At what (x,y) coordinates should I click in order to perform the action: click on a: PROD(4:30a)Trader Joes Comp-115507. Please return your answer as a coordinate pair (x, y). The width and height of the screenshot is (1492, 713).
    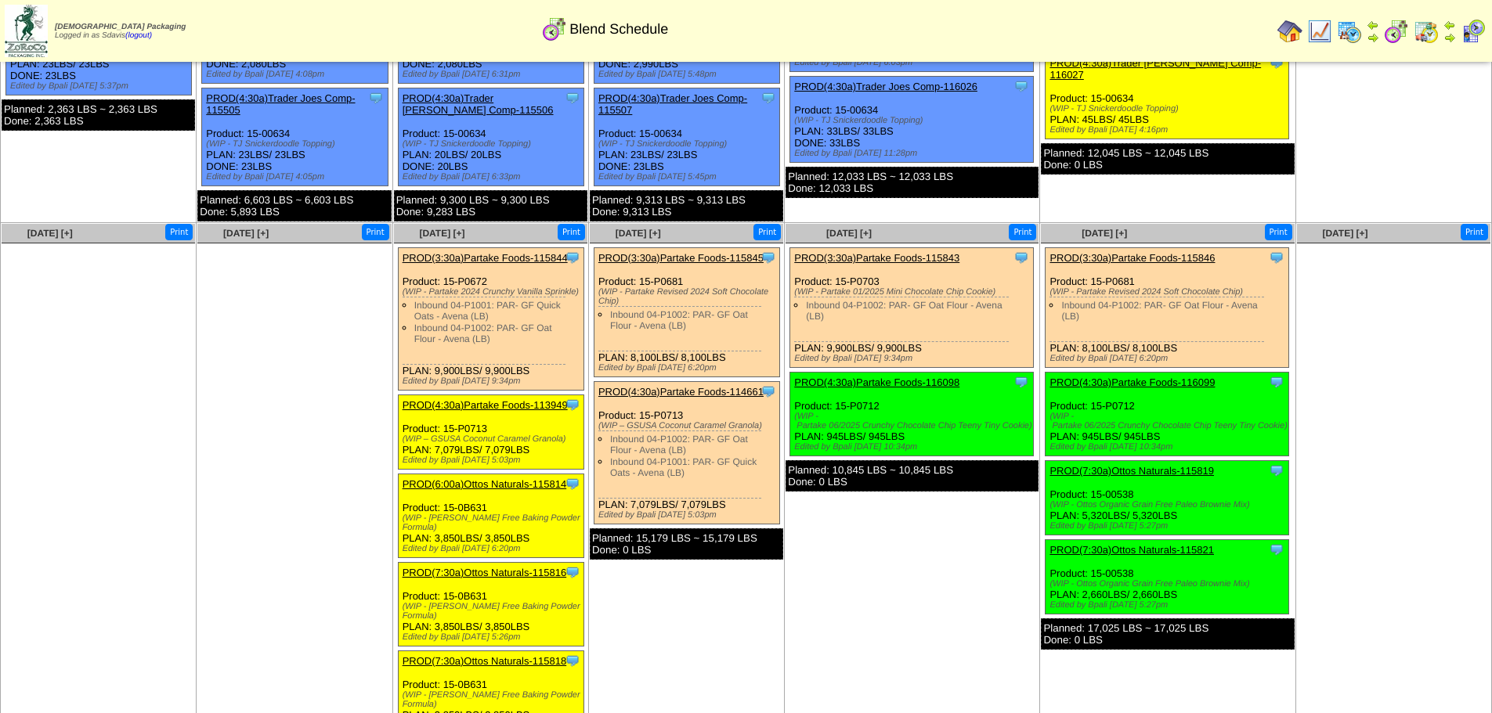
    Looking at the image, I should click on (673, 104).